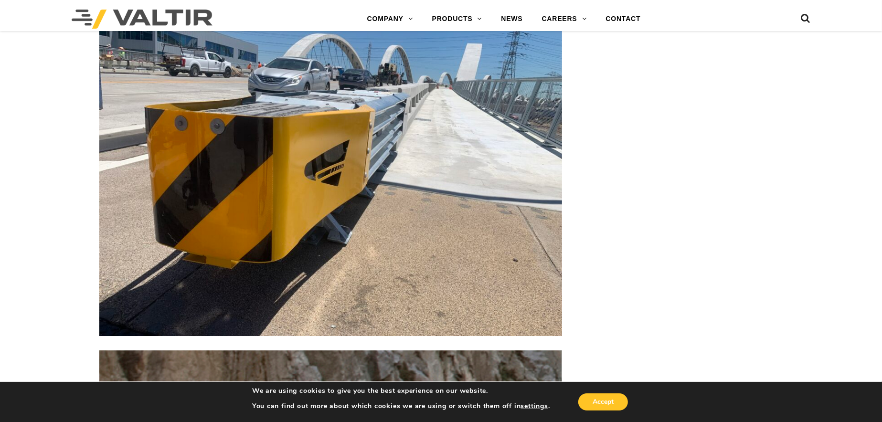  Describe the element at coordinates (401, 391) in the screenshot. I see `p: We are using cookies to give you the best experience on our website.` at that location.